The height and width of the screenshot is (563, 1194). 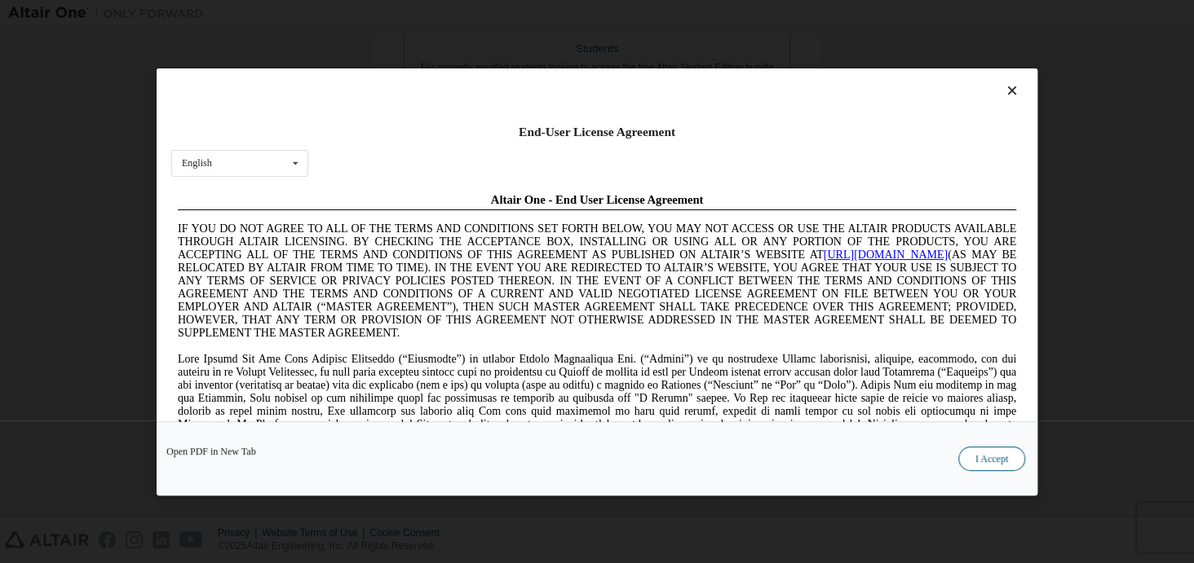 I want to click on button: I Accept, so click(x=992, y=458).